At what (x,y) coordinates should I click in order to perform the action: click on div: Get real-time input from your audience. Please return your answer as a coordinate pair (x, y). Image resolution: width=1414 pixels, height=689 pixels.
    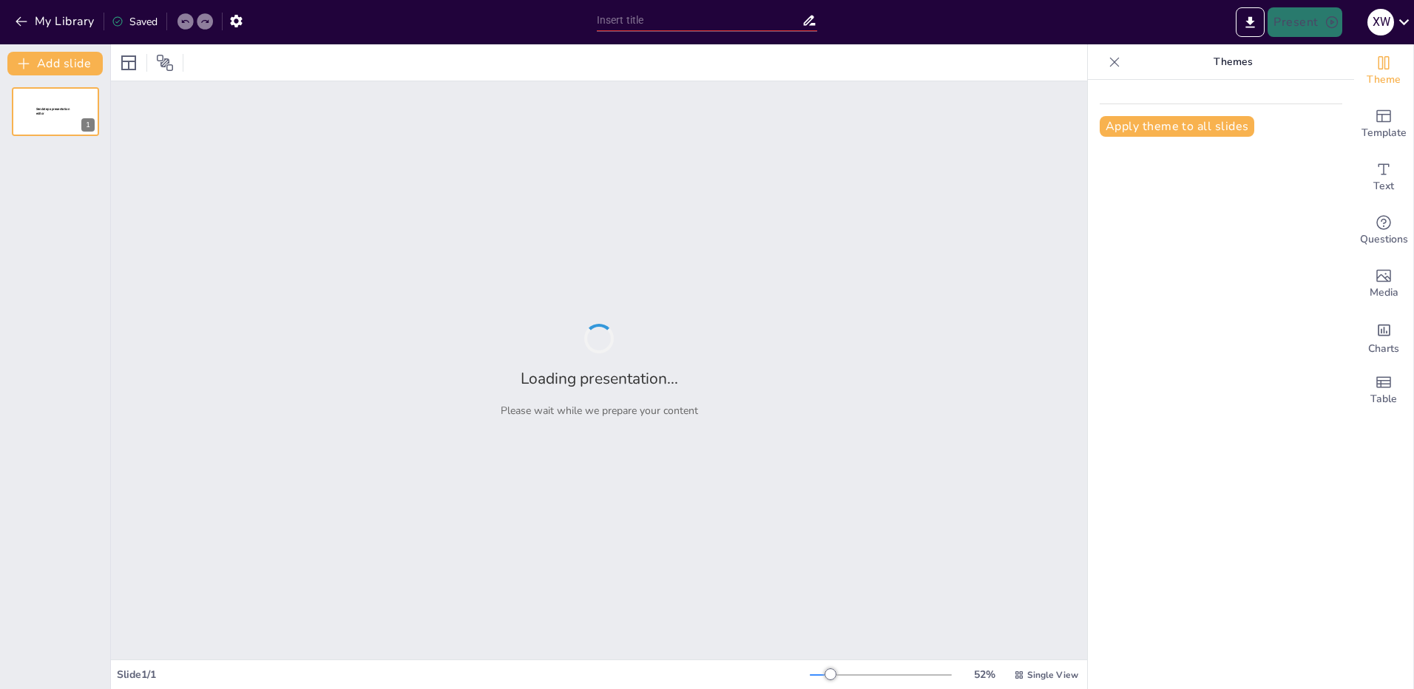
    Looking at the image, I should click on (1384, 231).